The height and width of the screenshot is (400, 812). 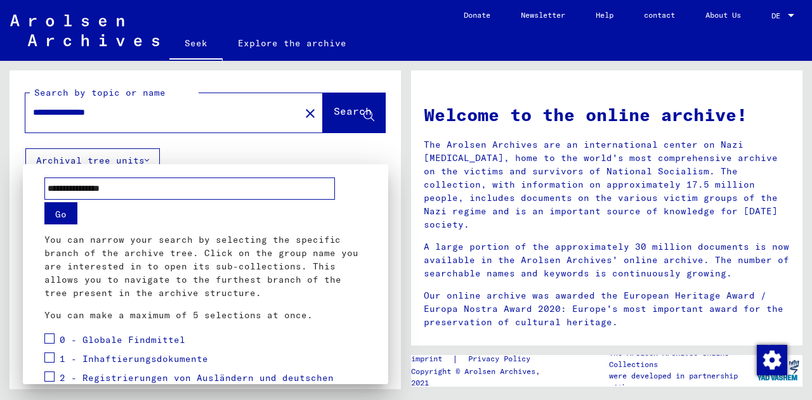 I want to click on span: 0 - Globale Findmittel, so click(x=122, y=340).